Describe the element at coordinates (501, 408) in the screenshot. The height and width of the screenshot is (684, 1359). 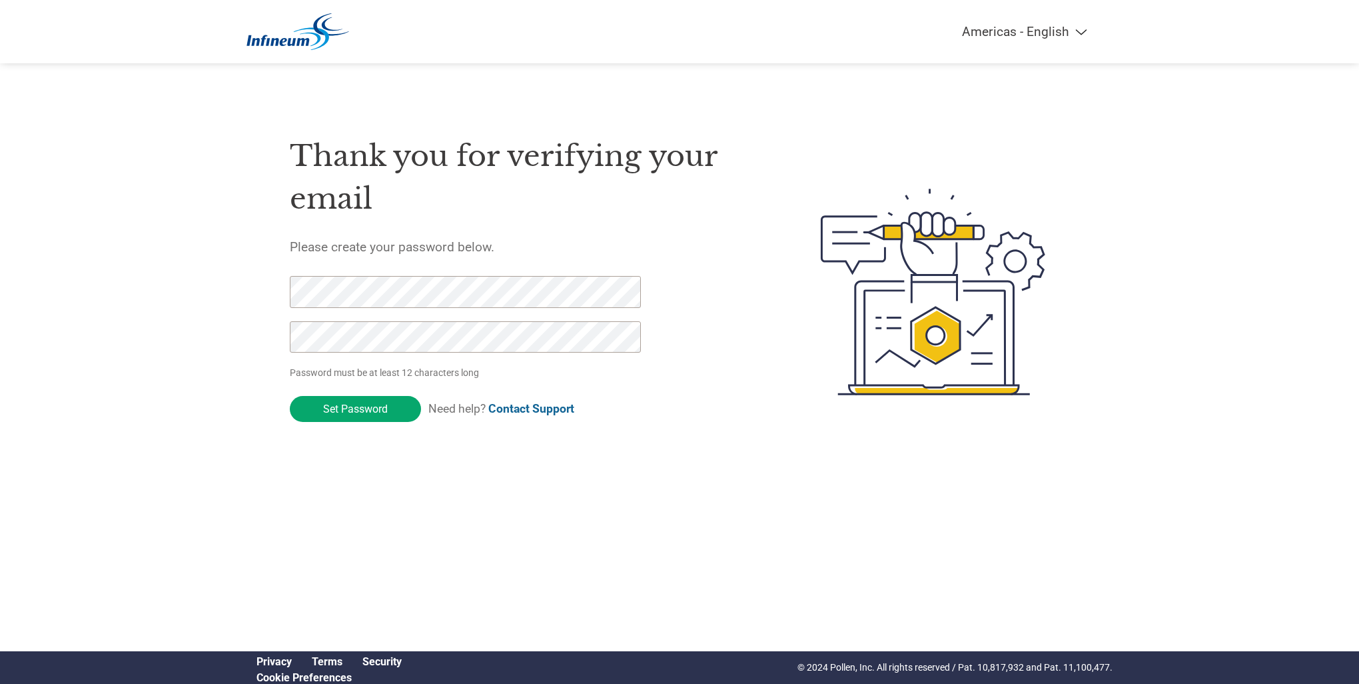
I see `span: Need help?` at that location.